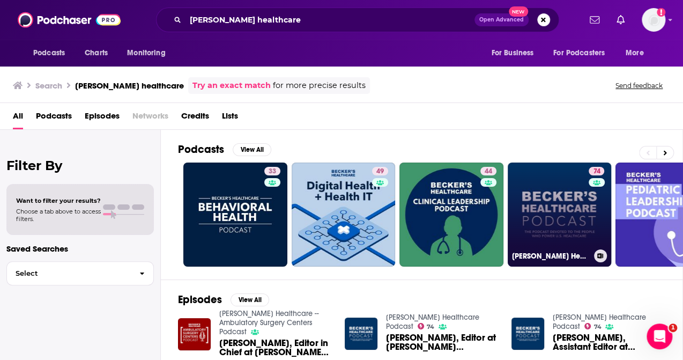 The width and height of the screenshot is (683, 360). Describe the element at coordinates (357, 20) in the screenshot. I see `div: Search podcasts, credits, & more...` at that location.